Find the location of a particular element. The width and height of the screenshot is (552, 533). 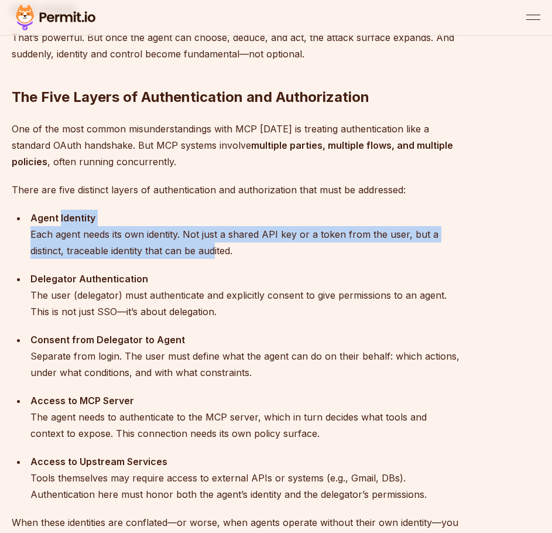

div: Each agent needs its own identity. Not just a shared API key or a token from the user, but a dist... is located at coordinates (246, 234).